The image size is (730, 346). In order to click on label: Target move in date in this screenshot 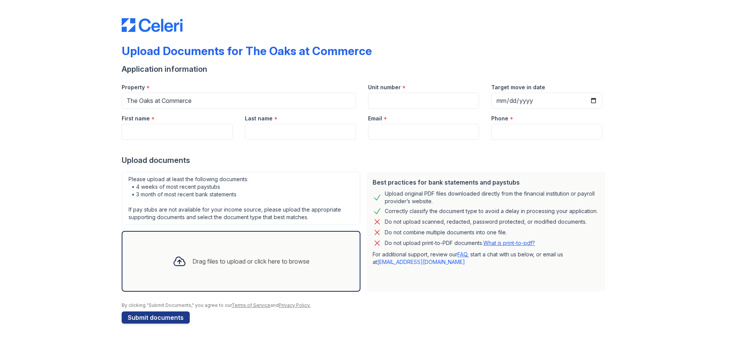, I will do `click(518, 87)`.